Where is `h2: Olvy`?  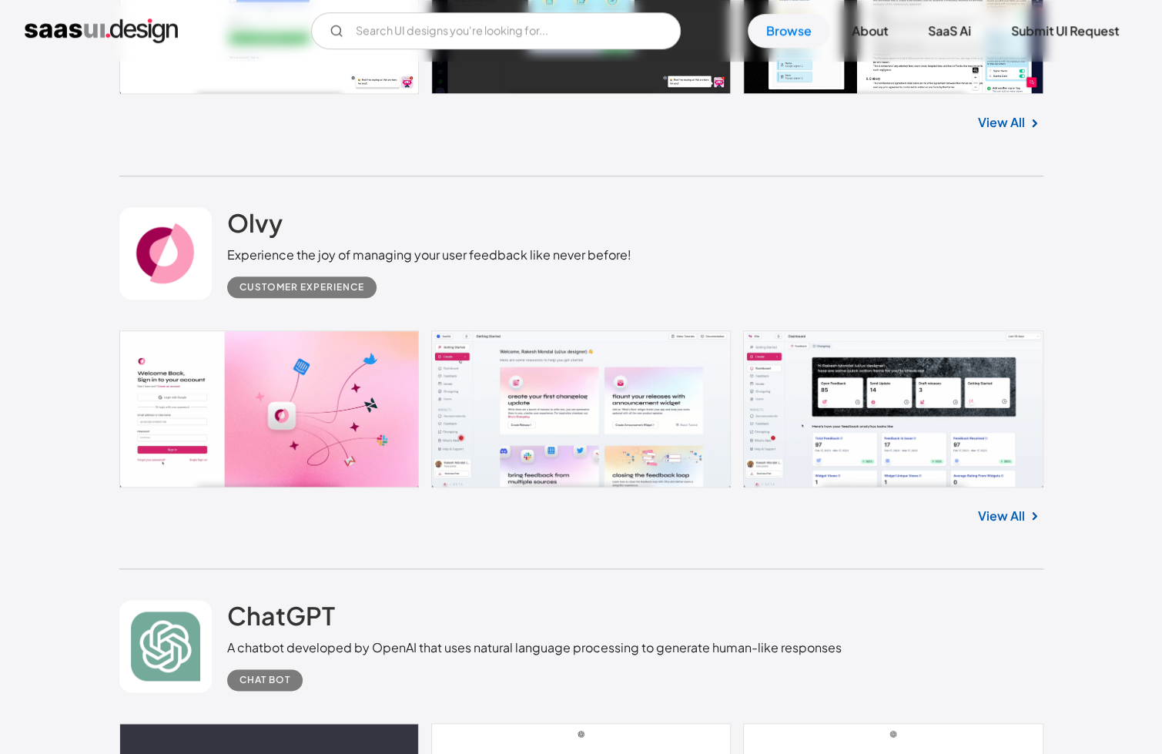 h2: Olvy is located at coordinates (255, 223).